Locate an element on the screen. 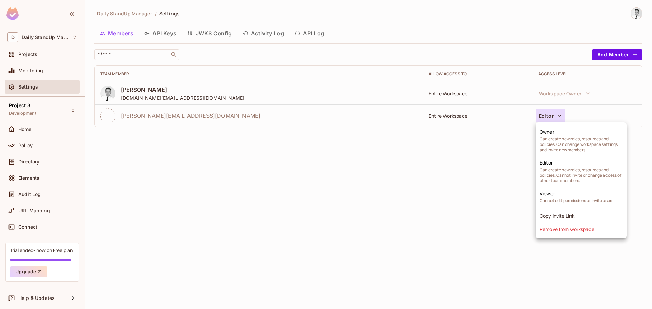 The height and width of the screenshot is (309, 652). span: Viewer is located at coordinates (547, 194).